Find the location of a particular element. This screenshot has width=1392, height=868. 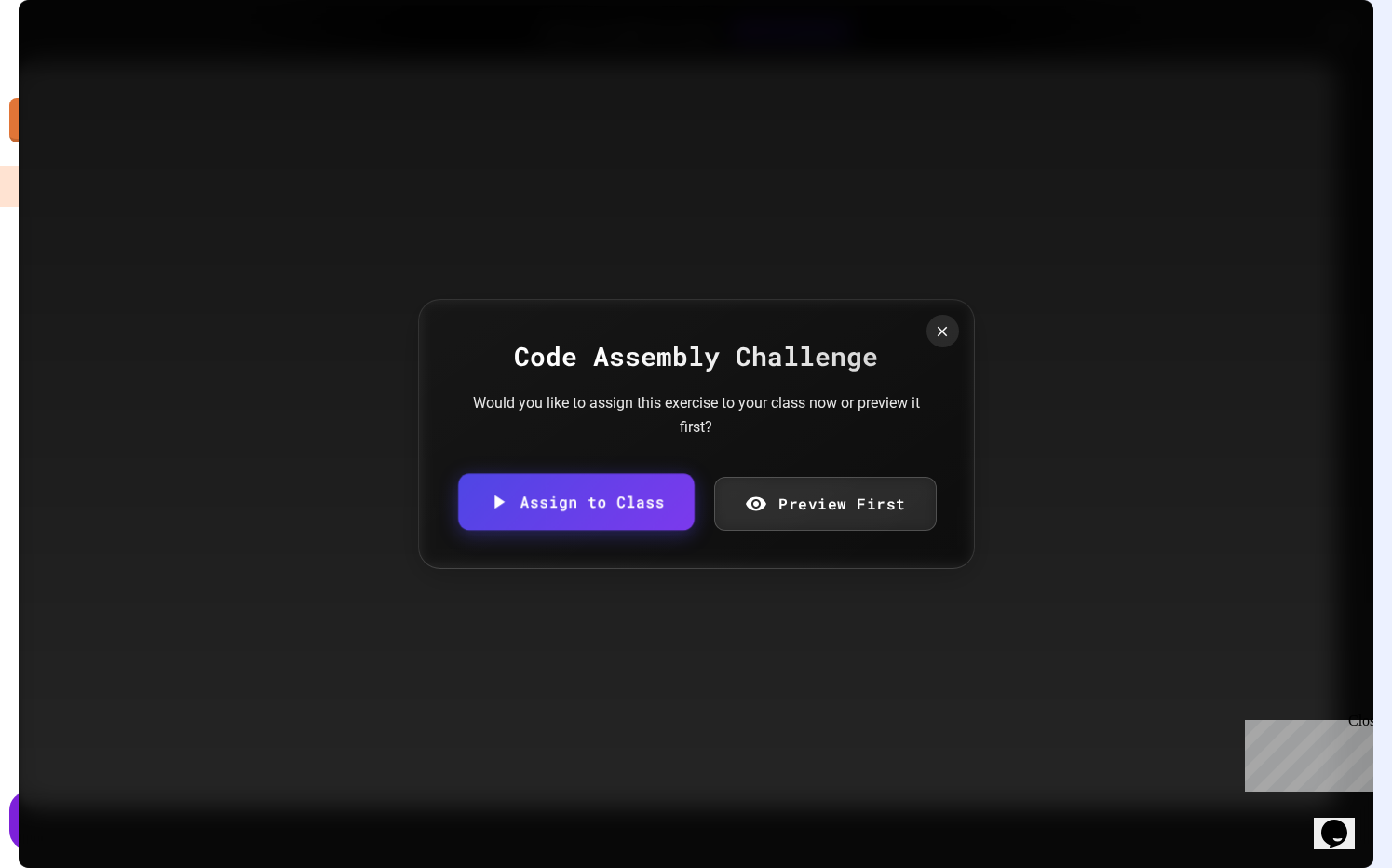

div: Chat with us now!Close is located at coordinates (68, 63).